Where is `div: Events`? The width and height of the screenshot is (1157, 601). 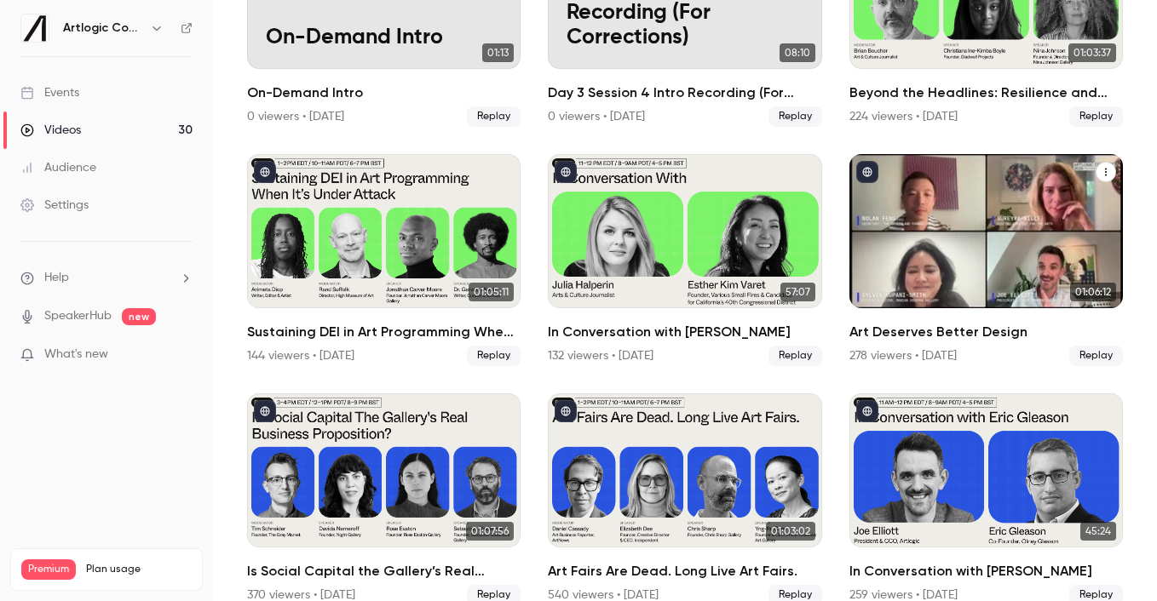 div: Events is located at coordinates (49, 93).